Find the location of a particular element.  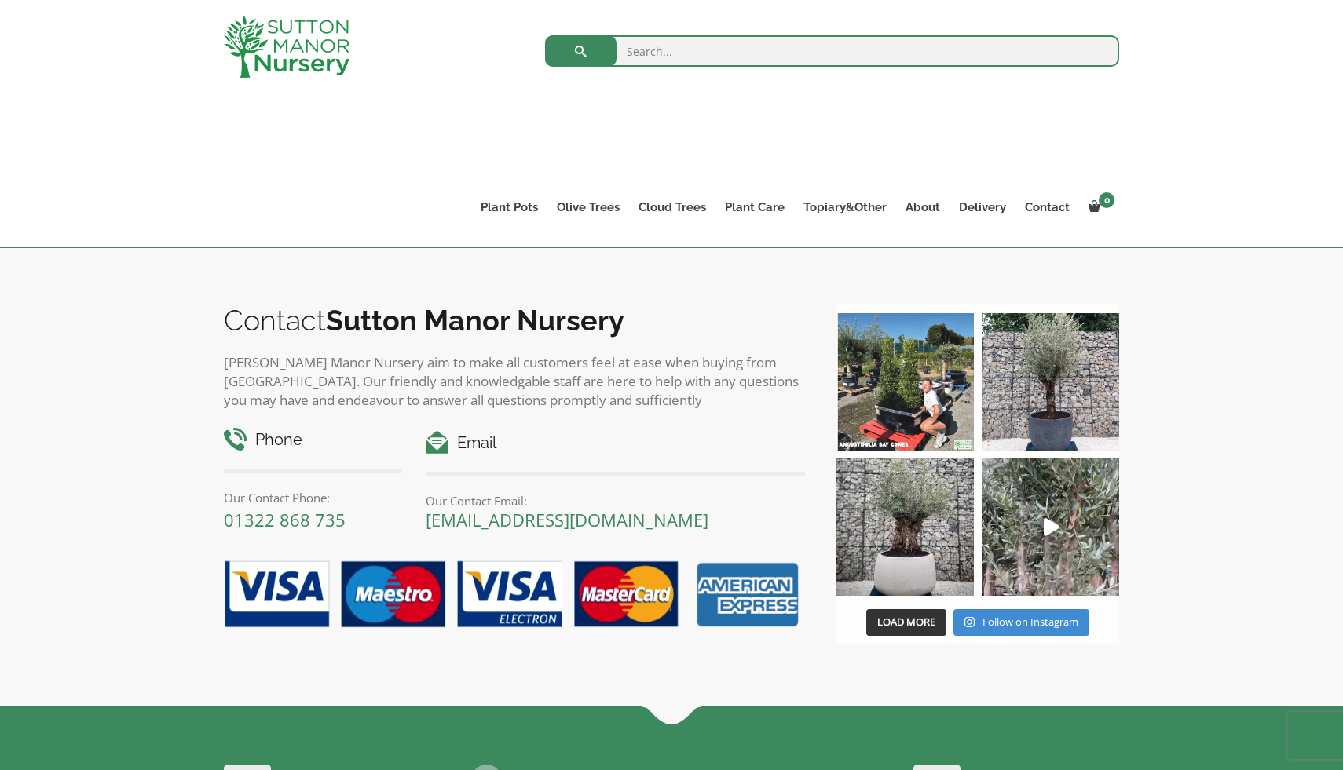

input: Search... is located at coordinates (832, 51).